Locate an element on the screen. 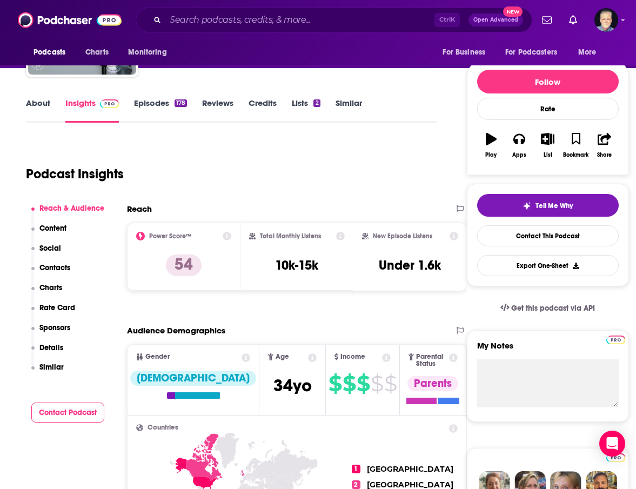  h2: Total Monthly Listens is located at coordinates (290, 236).